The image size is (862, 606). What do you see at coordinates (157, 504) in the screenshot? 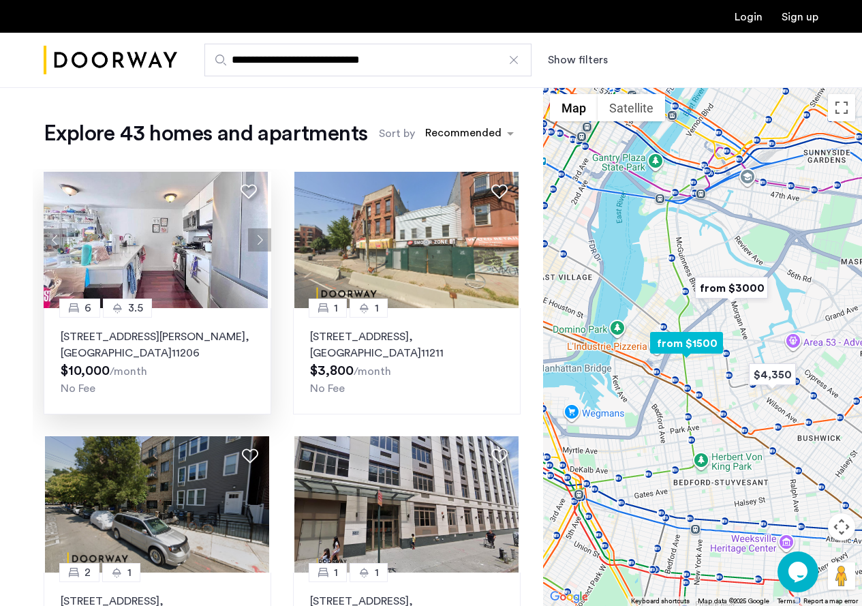
I see `img: 360ac8f6-4482-47b0-bc3d-3cb89b569d10_638906295237202941.png` at bounding box center [157, 504].